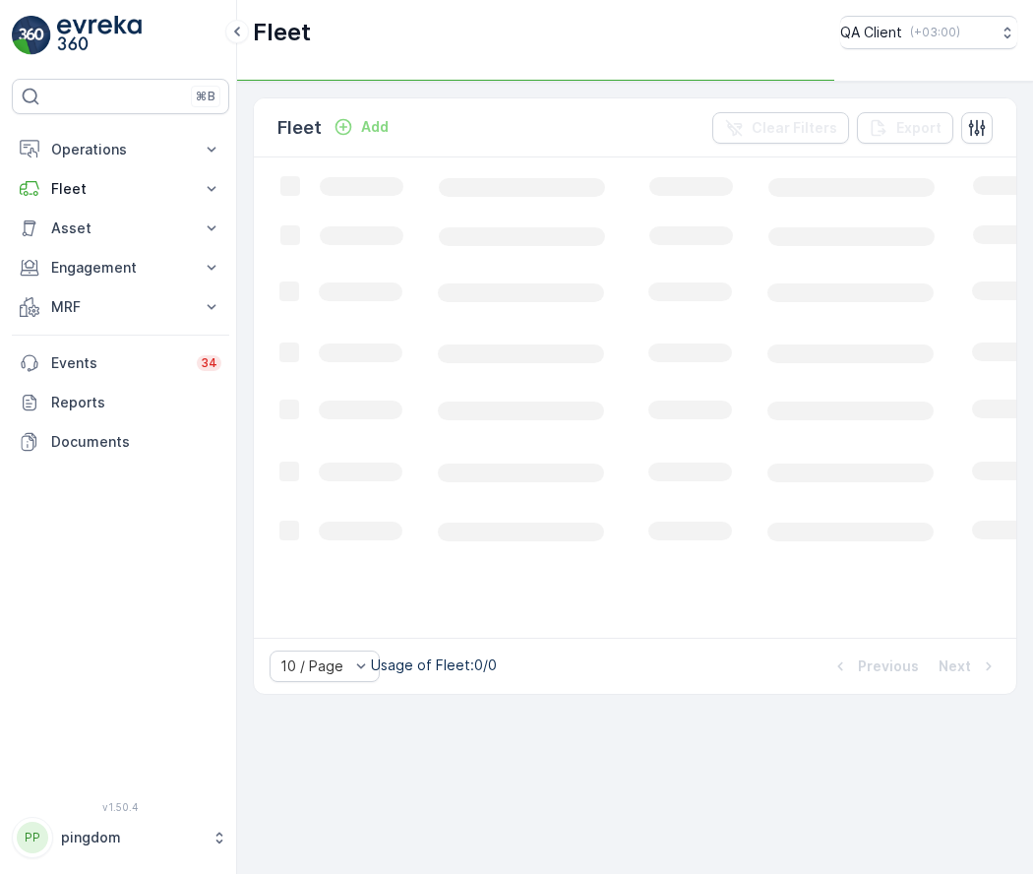 This screenshot has width=1033, height=874. I want to click on p: Add, so click(375, 127).